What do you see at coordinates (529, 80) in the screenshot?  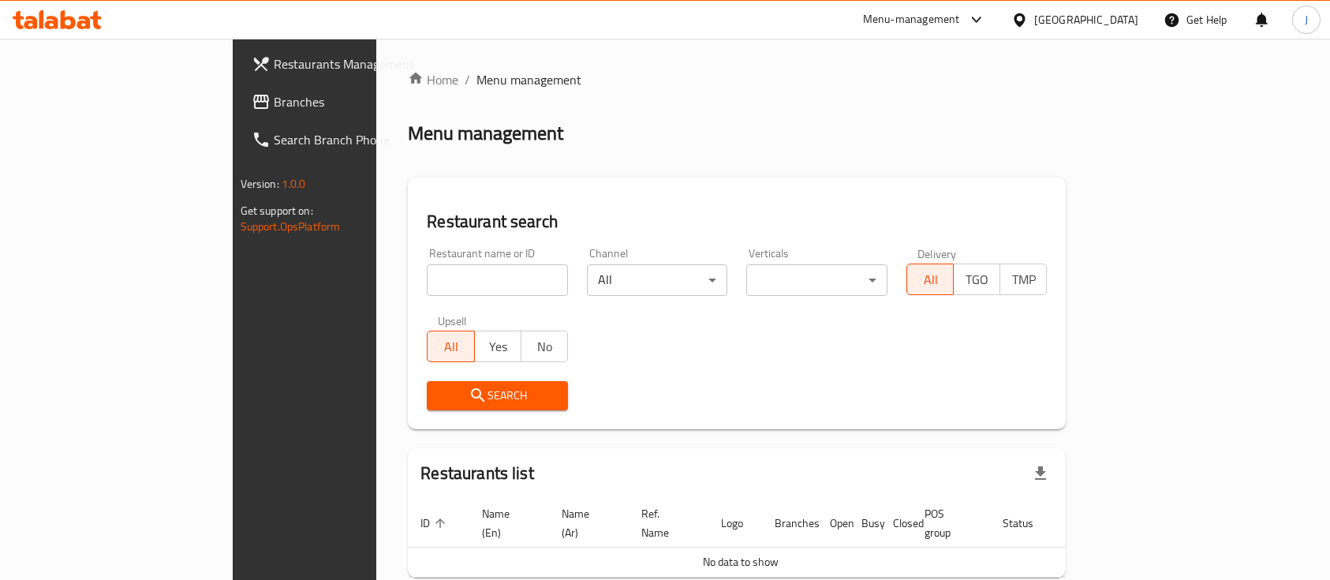 I see `span: Menu management` at bounding box center [529, 80].